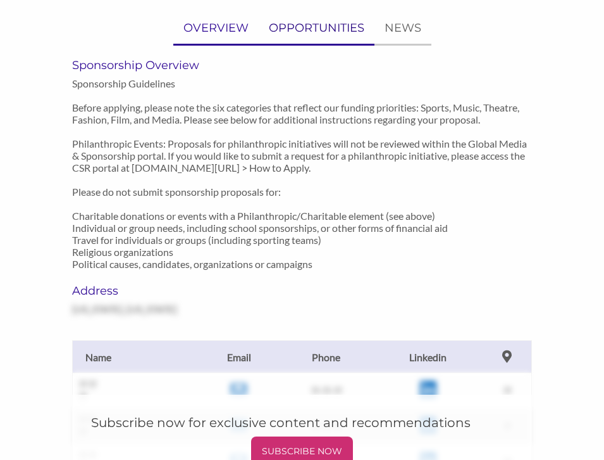  I want to click on p: OPPORTUNITIES, so click(316, 28).